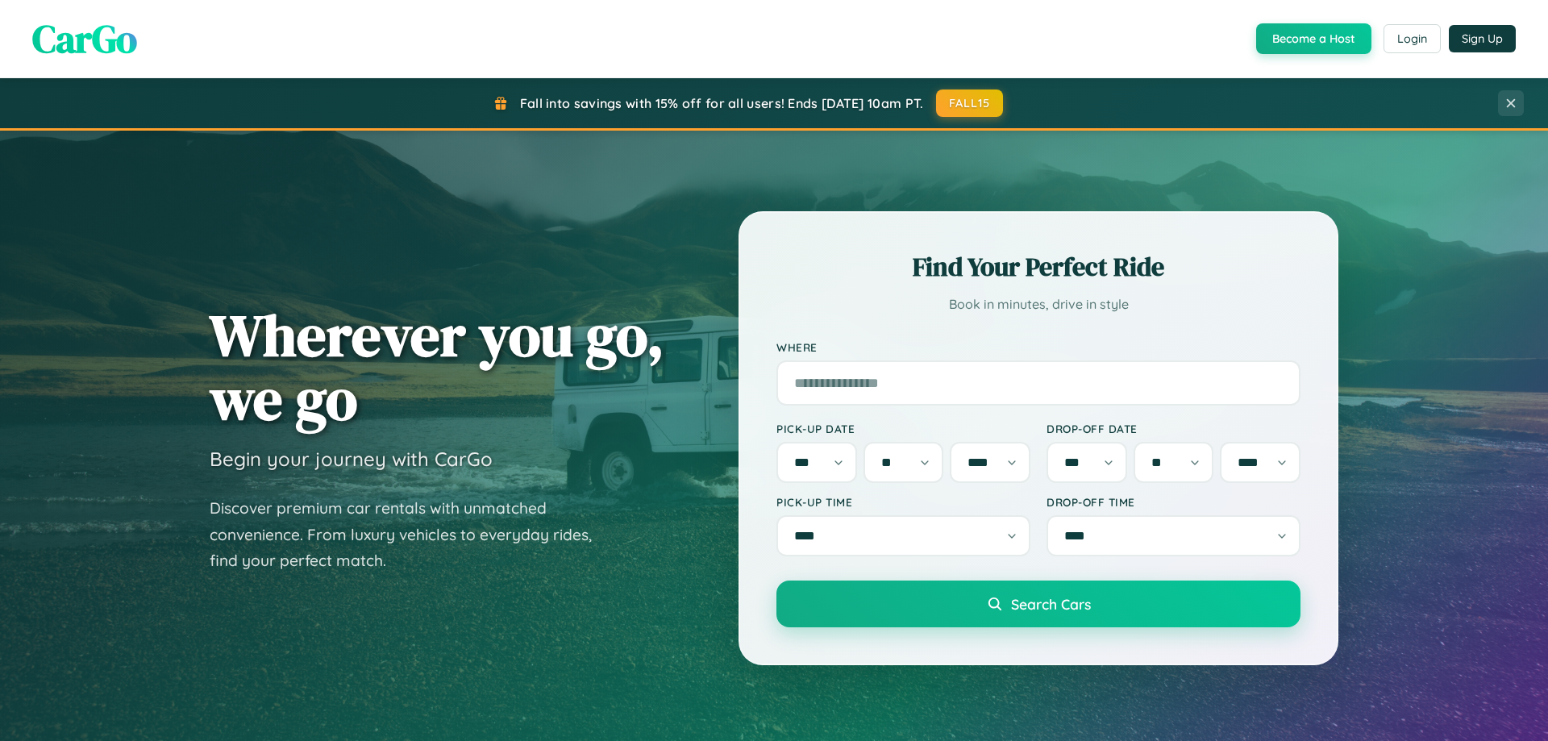 The image size is (1548, 741). I want to click on button: Become a Host, so click(1313, 39).